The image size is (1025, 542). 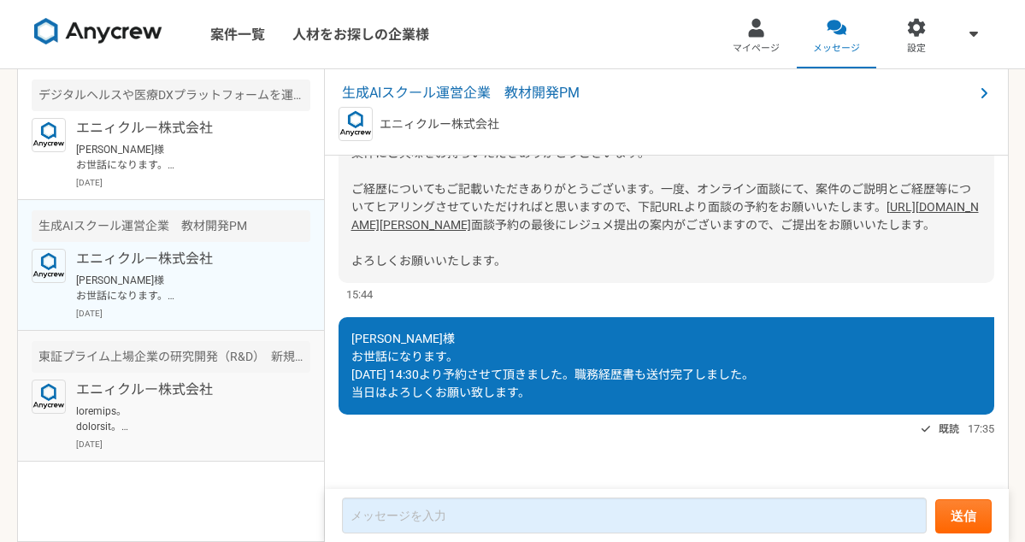 What do you see at coordinates (171, 357) in the screenshot?
I see `div: 東証プライム上場企業の研究開発（R&D） 新規事業開発` at bounding box center [171, 357].